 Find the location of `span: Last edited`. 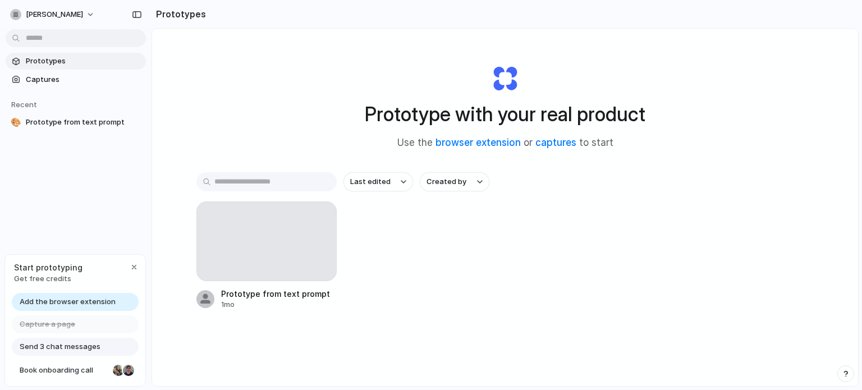

span: Last edited is located at coordinates (371, 182).